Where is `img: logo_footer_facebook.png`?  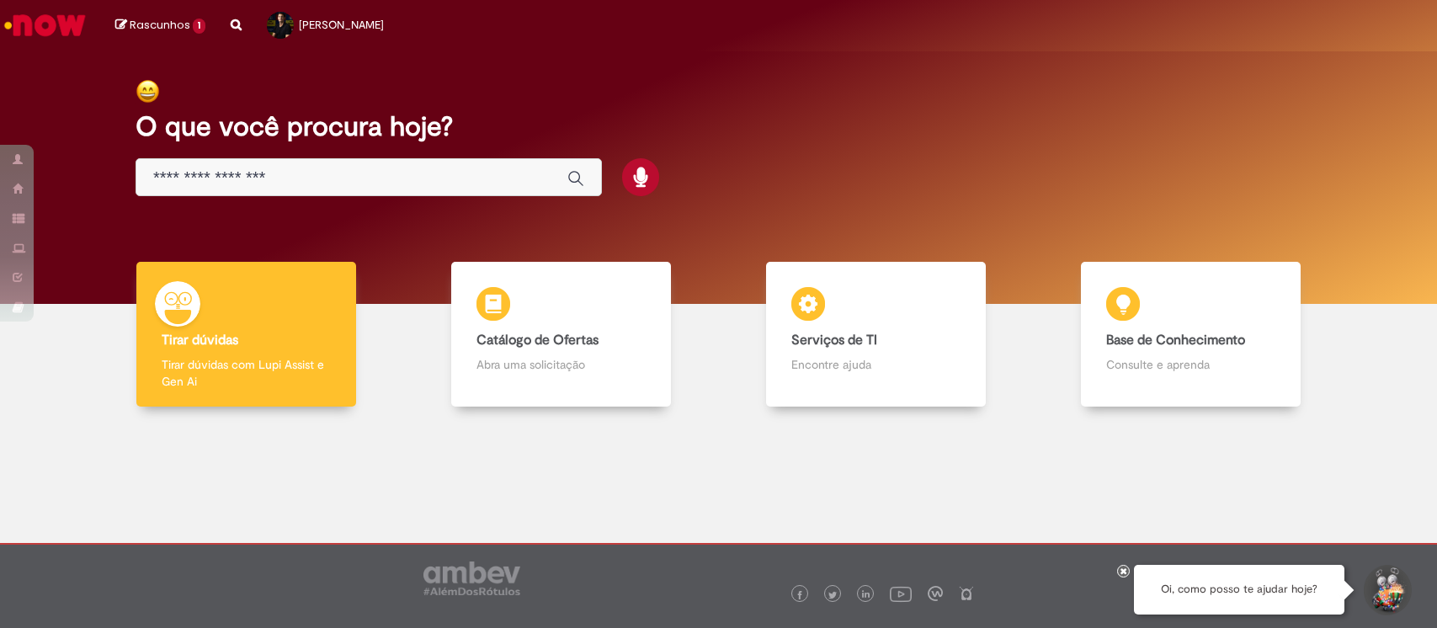
img: logo_footer_facebook.png is located at coordinates (799, 595).